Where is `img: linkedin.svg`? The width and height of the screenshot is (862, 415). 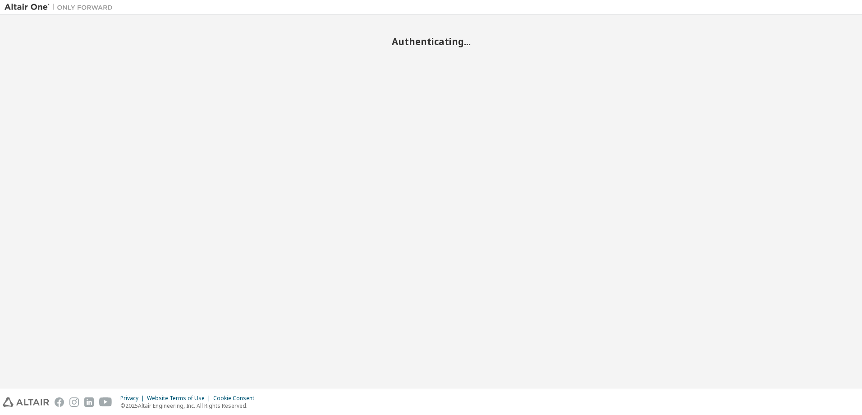 img: linkedin.svg is located at coordinates (89, 402).